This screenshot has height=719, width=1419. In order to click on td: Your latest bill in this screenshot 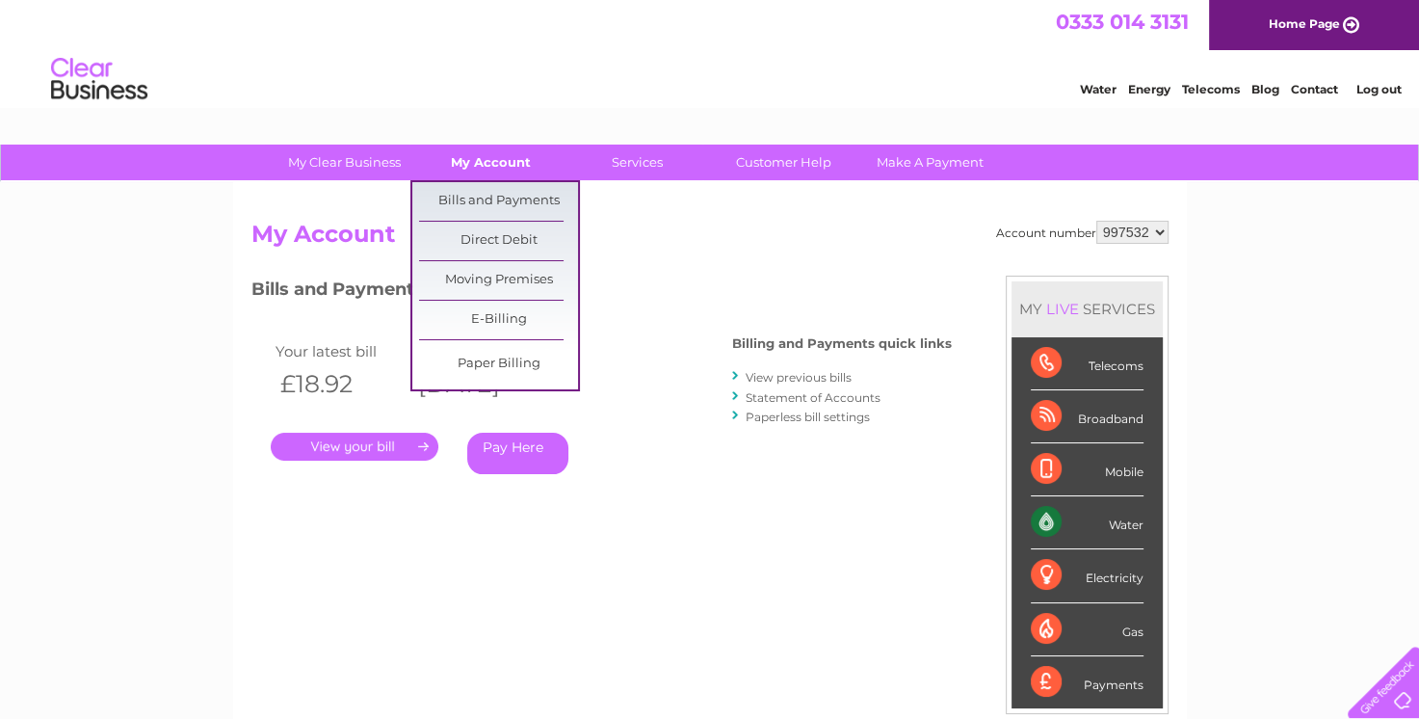, I will do `click(340, 351)`.